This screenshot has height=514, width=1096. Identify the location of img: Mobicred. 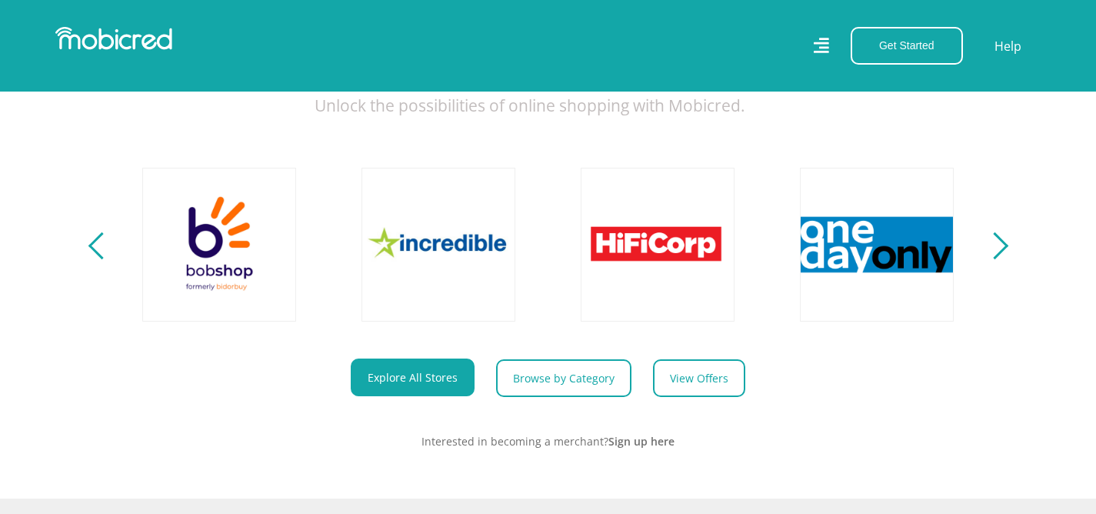
(114, 38).